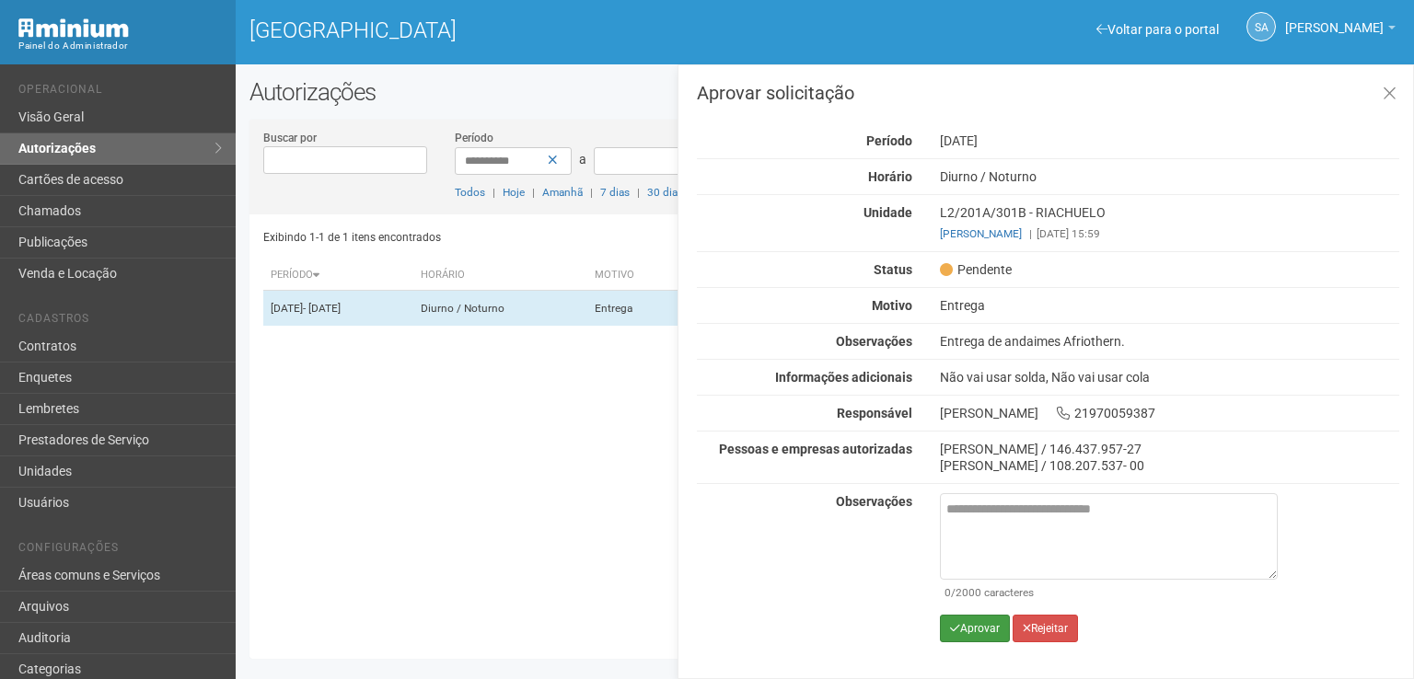 Image resolution: width=1414 pixels, height=679 pixels. Describe the element at coordinates (815, 449) in the screenshot. I see `strong: Pessoas e empresas autorizadas` at that location.